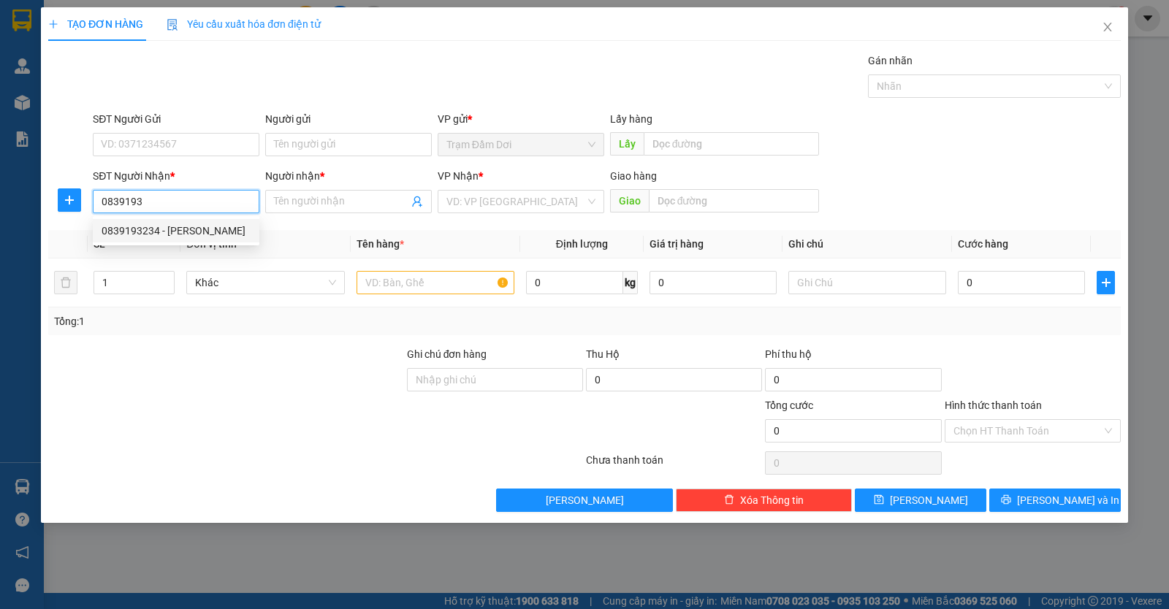 The width and height of the screenshot is (1169, 609). What do you see at coordinates (66, 283) in the screenshot?
I see `button: delete` at bounding box center [66, 283].